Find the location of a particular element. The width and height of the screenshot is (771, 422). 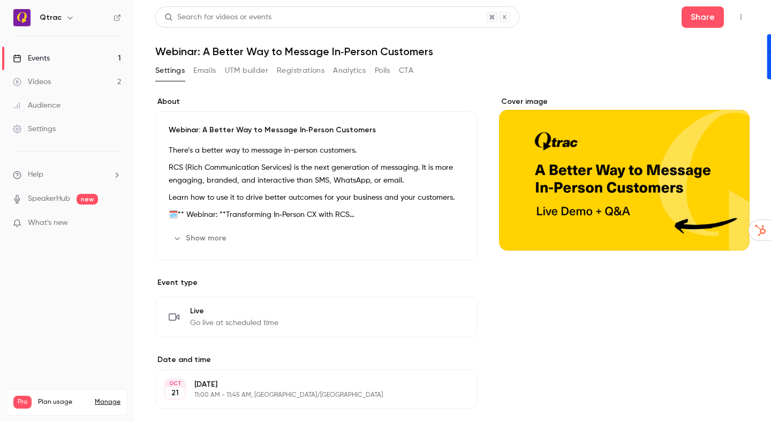

button: Analytics is located at coordinates (350, 71).